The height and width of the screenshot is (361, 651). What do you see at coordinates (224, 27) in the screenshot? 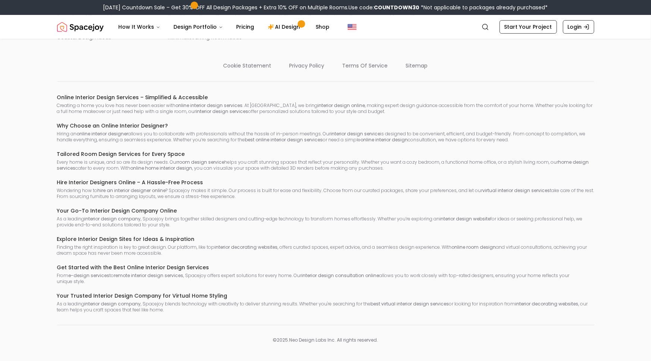
I see `nav: Main` at bounding box center [224, 27].